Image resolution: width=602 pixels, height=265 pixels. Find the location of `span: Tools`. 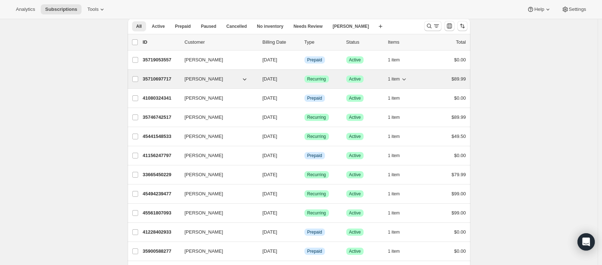

span: Tools is located at coordinates (93, 9).